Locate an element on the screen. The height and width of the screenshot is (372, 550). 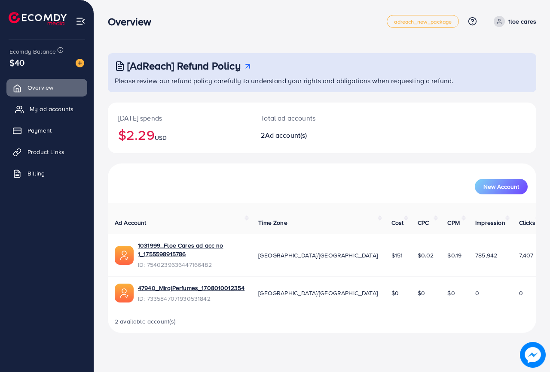
a: Product Links is located at coordinates (47, 152).